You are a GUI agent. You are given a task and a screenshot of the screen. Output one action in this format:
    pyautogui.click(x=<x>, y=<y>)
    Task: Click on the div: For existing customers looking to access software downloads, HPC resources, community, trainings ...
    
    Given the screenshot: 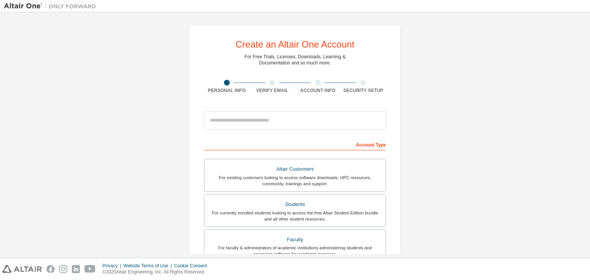 What is the action you would take?
    pyautogui.click(x=295, y=181)
    